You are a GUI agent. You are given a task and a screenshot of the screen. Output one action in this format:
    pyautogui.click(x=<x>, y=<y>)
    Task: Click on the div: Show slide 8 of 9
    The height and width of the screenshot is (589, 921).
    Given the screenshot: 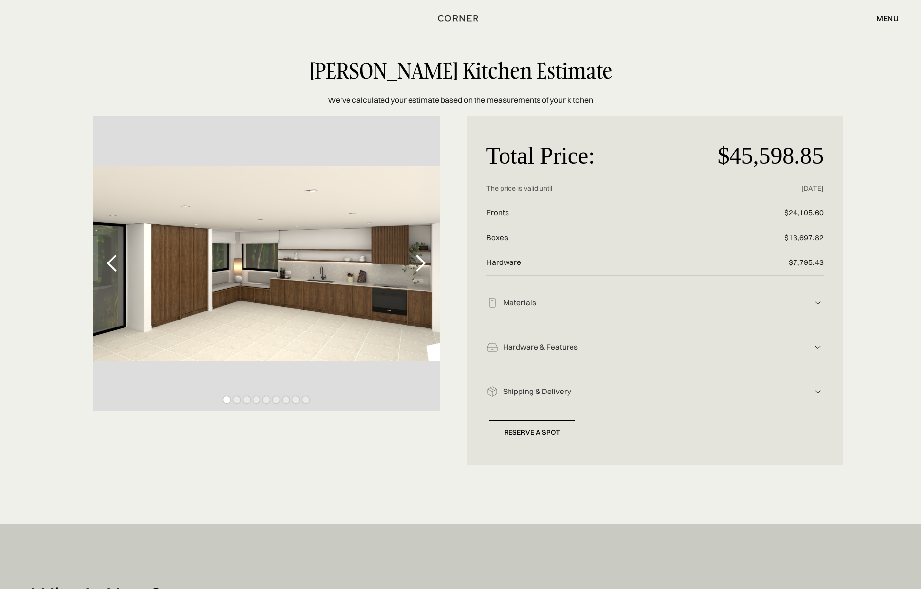 What is the action you would take?
    pyautogui.click(x=296, y=400)
    